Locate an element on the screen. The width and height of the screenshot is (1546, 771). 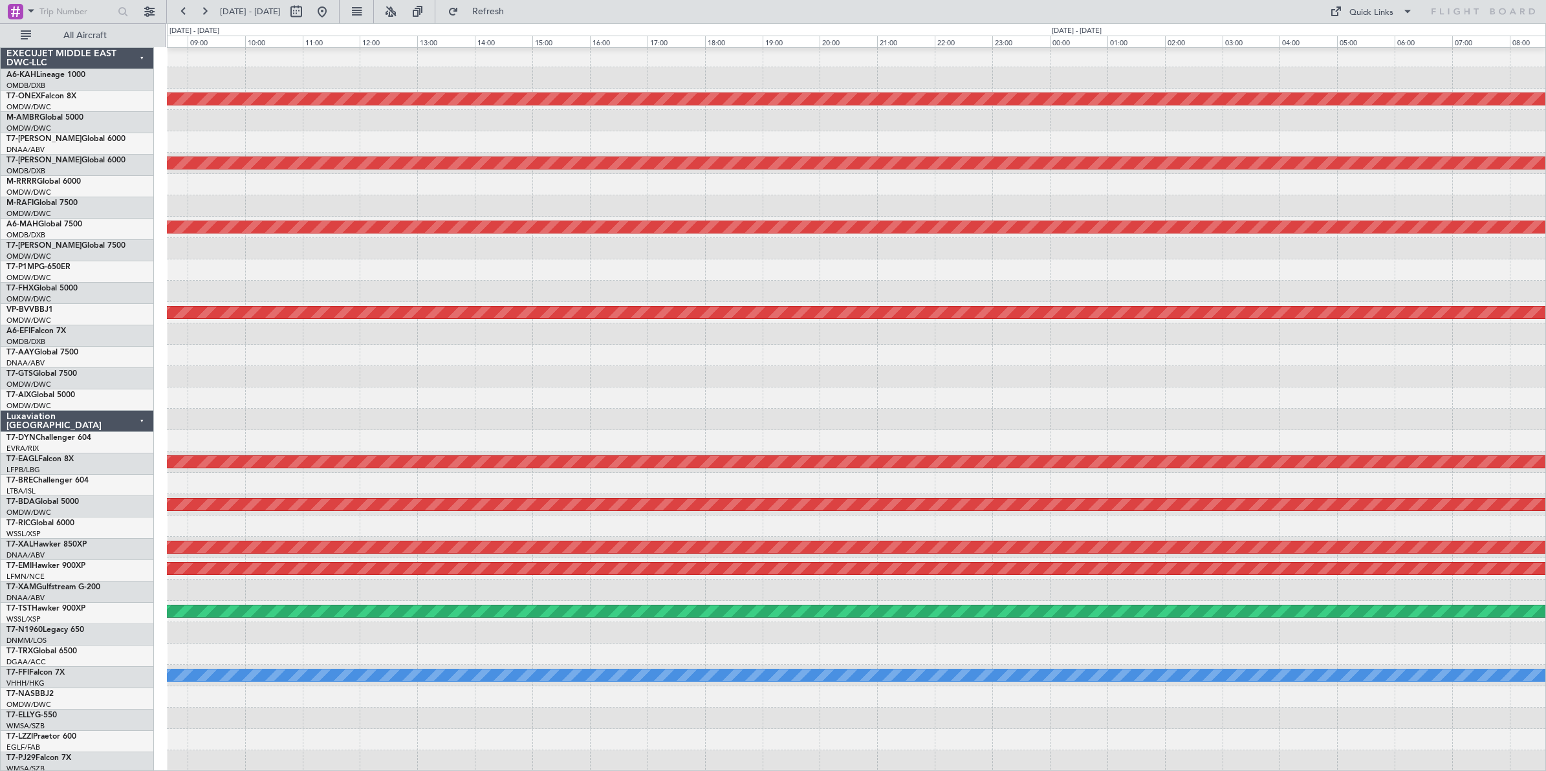
a: LFPB/LBG is located at coordinates (23, 470).